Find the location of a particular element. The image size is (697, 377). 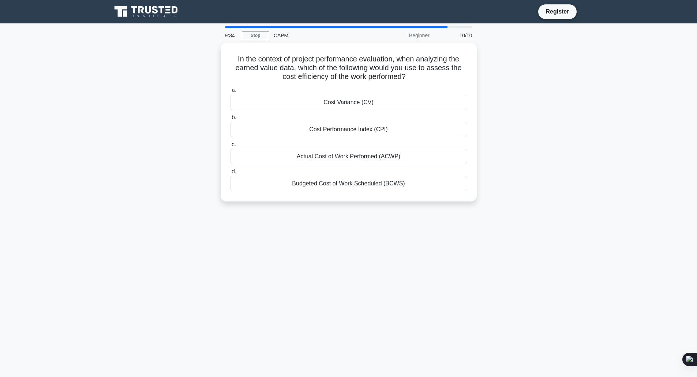

span: d. is located at coordinates (234, 171).